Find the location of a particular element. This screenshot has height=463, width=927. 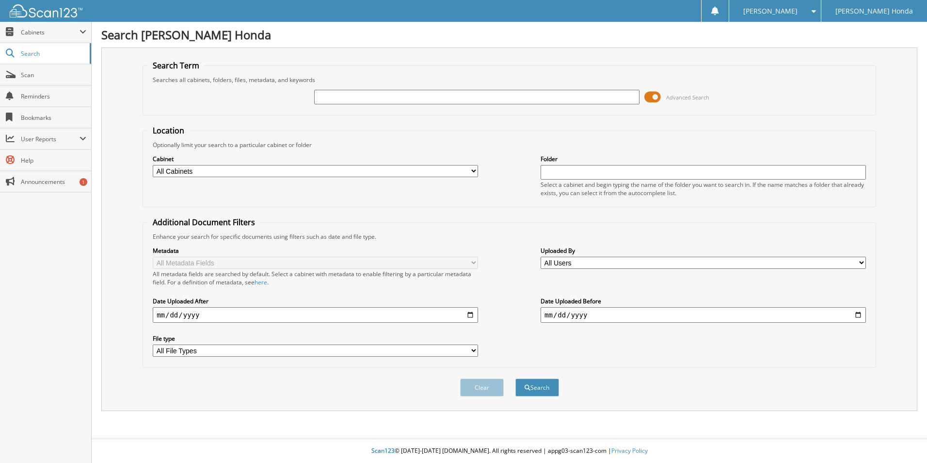

legend: Location is located at coordinates (168, 130).